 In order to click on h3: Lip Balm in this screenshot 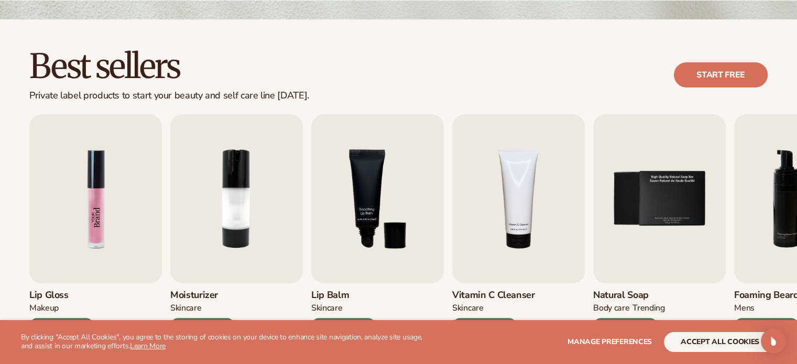, I will do `click(343, 295)`.